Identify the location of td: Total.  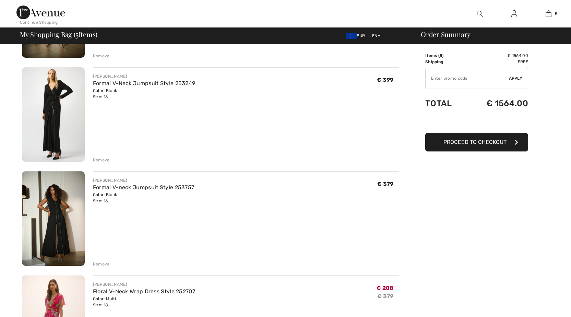
(445, 103).